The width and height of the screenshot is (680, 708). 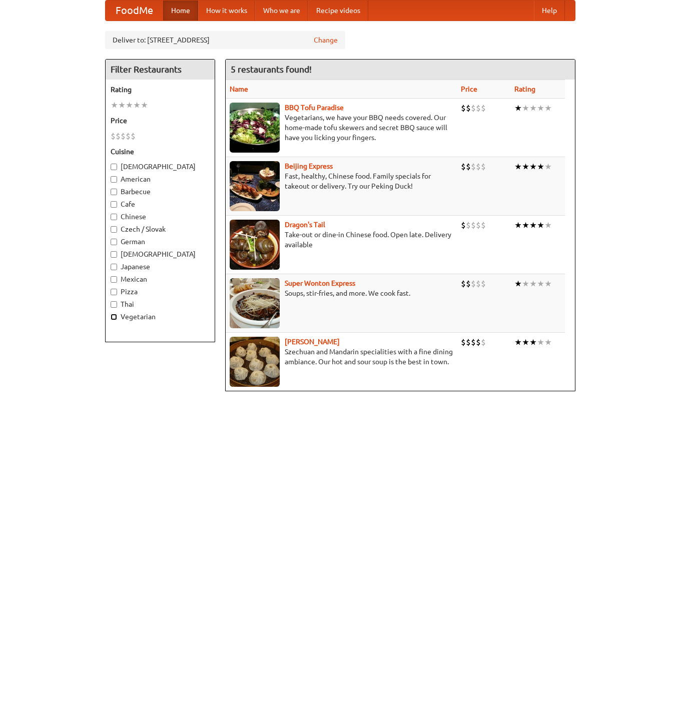 I want to click on b: Super Wonton Express, so click(x=320, y=283).